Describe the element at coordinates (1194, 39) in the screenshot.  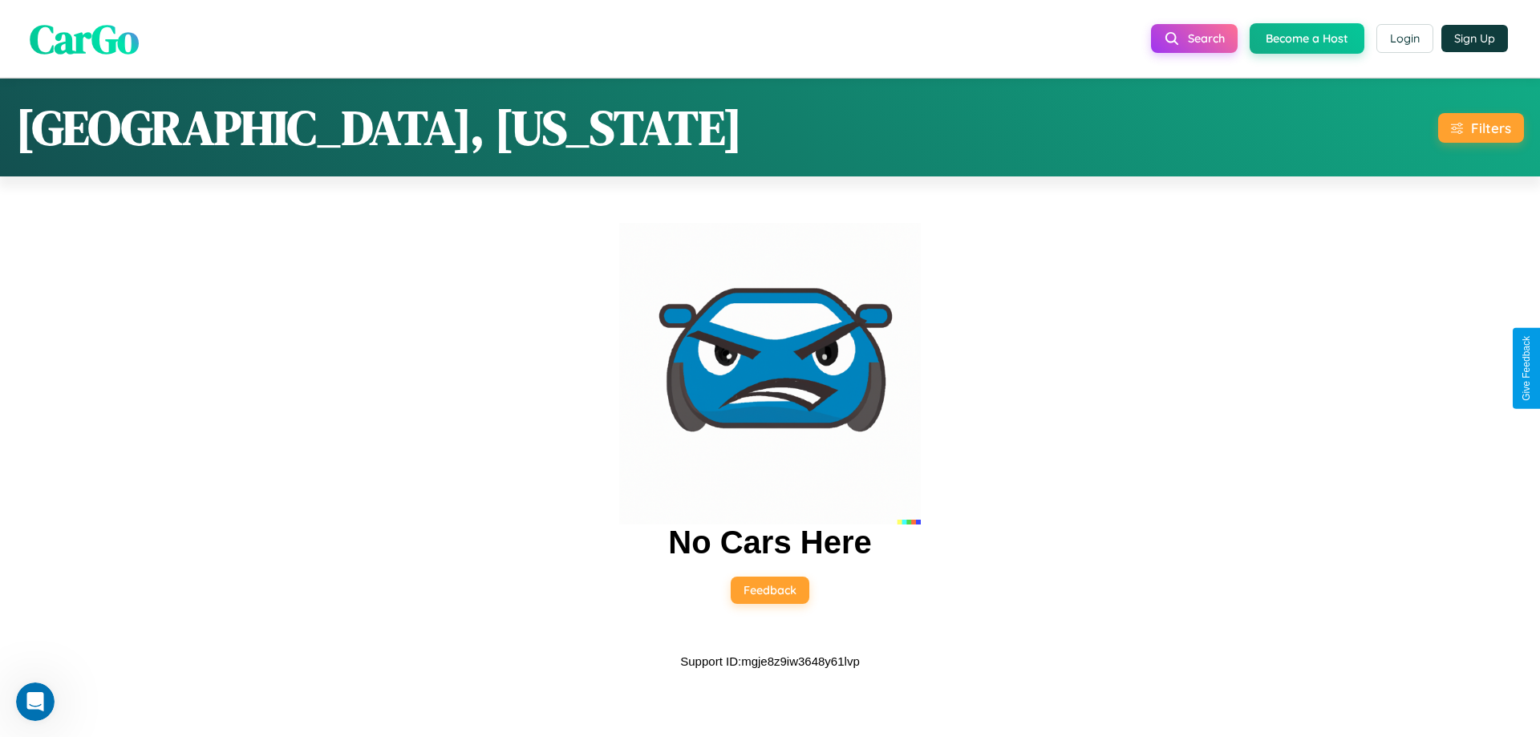
I see `button: Search` at that location.